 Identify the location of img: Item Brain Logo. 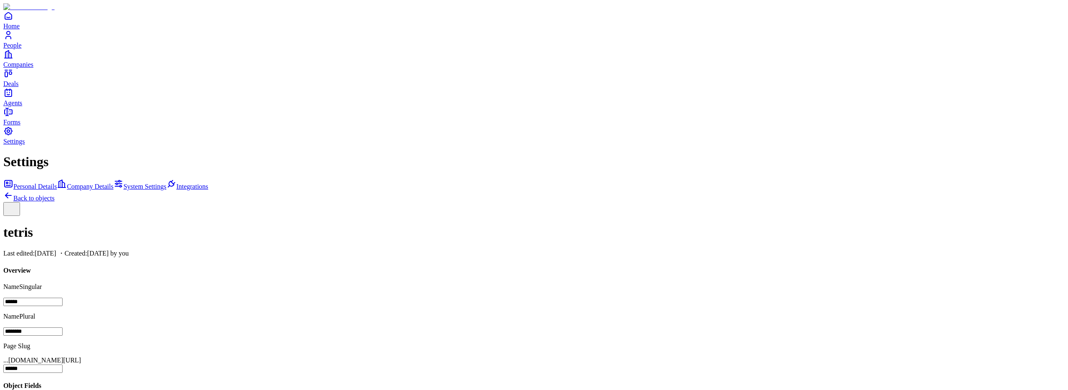
(29, 7).